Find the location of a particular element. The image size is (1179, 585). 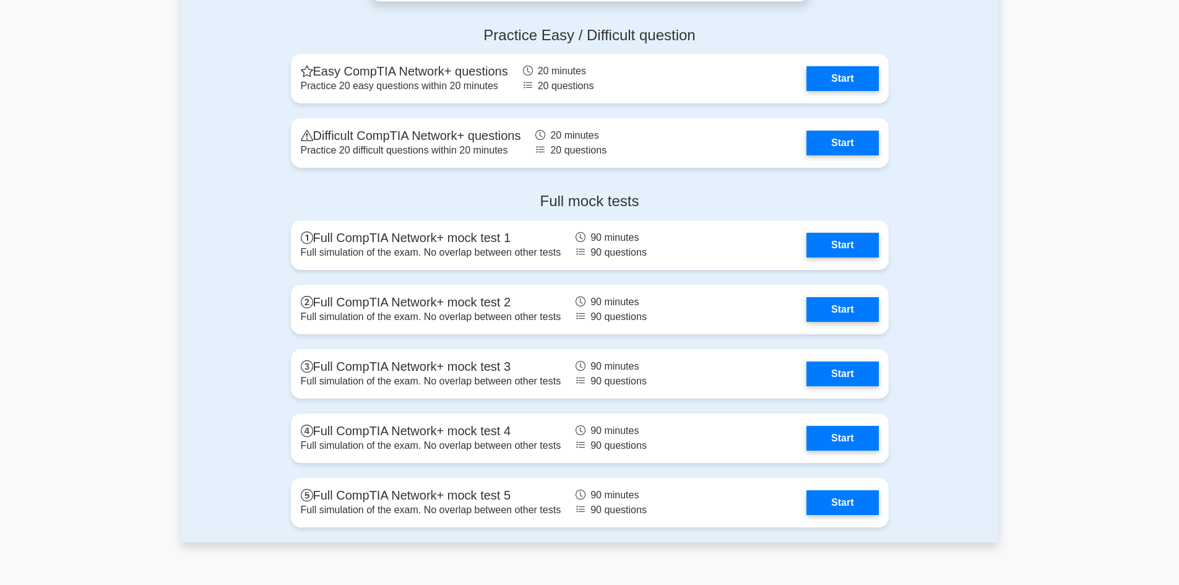

h4: Full mock tests is located at coordinates (590, 201).